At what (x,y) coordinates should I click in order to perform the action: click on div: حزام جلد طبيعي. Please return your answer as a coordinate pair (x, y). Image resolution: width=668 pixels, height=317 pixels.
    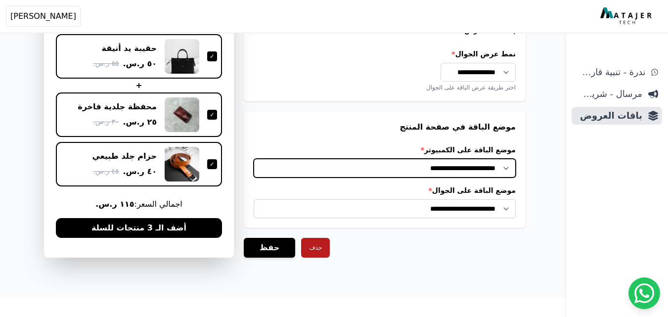
    Looking at the image, I should click on (125, 156).